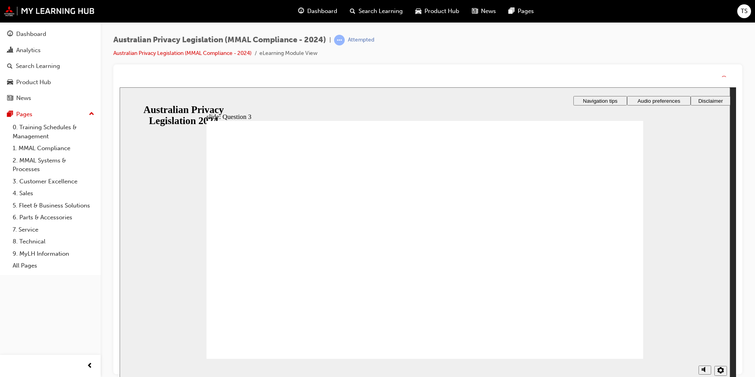  What do you see at coordinates (601, 283) in the screenshot?
I see `button: Settings` at bounding box center [601, 283].